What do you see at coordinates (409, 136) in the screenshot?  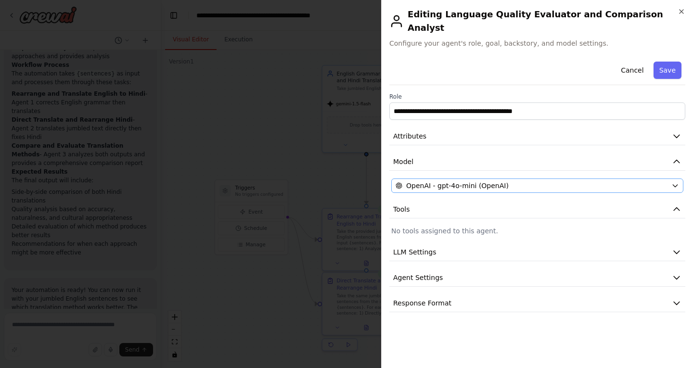 I see `span: Attributes` at bounding box center [409, 136].